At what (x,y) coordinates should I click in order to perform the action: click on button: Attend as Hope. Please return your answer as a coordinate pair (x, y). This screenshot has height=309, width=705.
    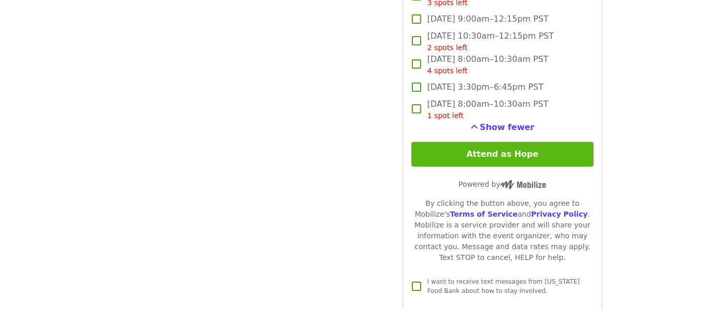
    Looking at the image, I should click on (502, 154).